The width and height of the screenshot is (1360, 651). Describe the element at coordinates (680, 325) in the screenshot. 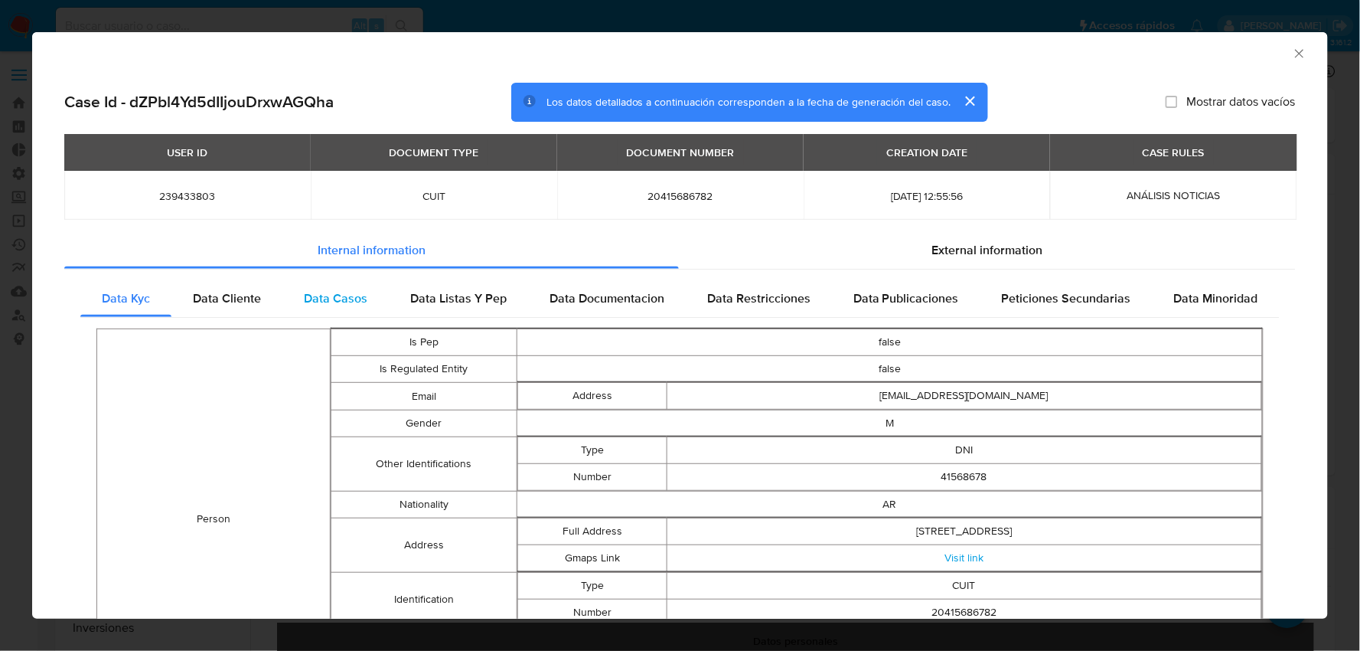

I see `div: closure-recommendation-modal` at that location.